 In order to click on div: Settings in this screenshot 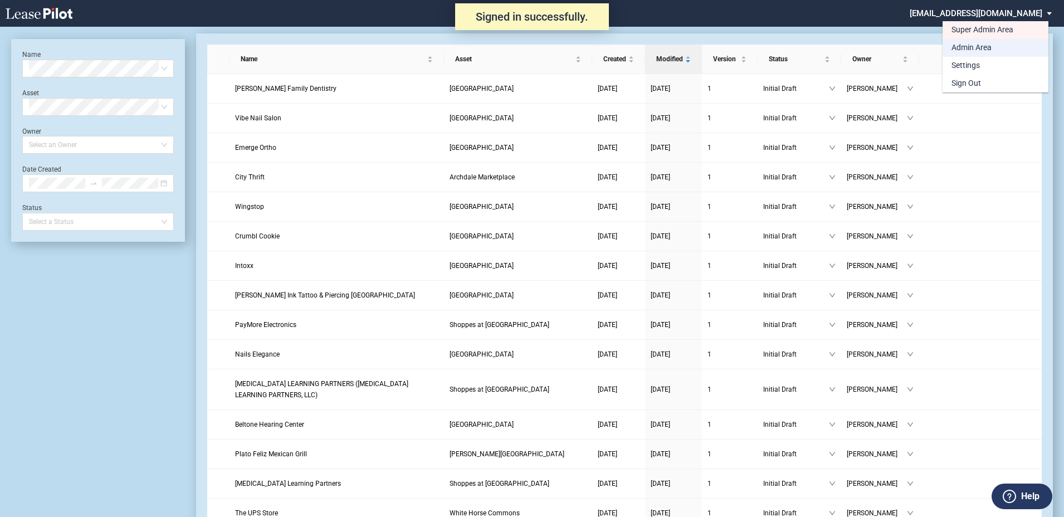, I will do `click(965, 66)`.